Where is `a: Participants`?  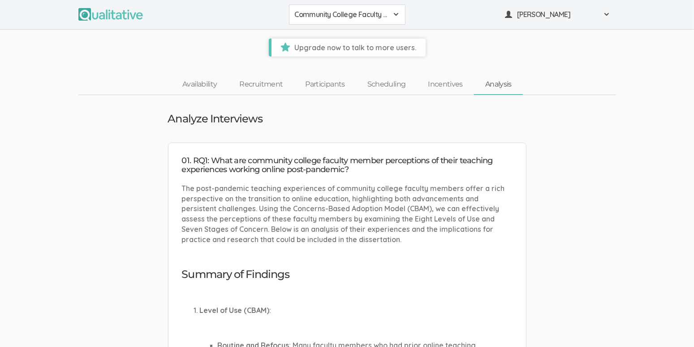 a: Participants is located at coordinates (325, 84).